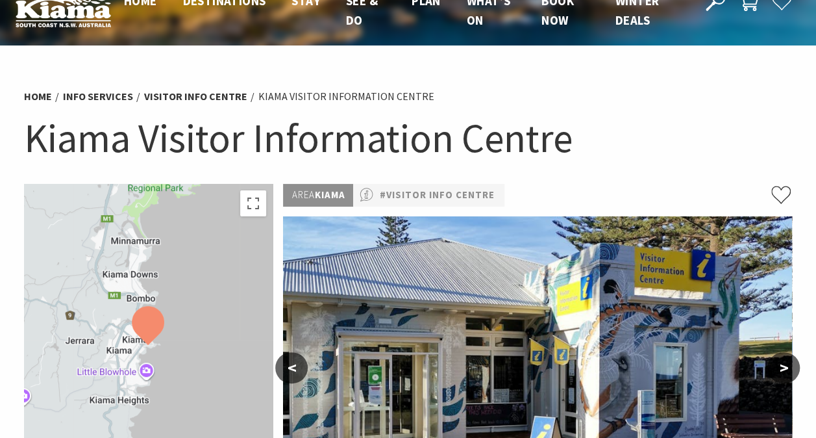 The image size is (816, 438). Describe the element at coordinates (98, 96) in the screenshot. I see `a: Info Services` at that location.